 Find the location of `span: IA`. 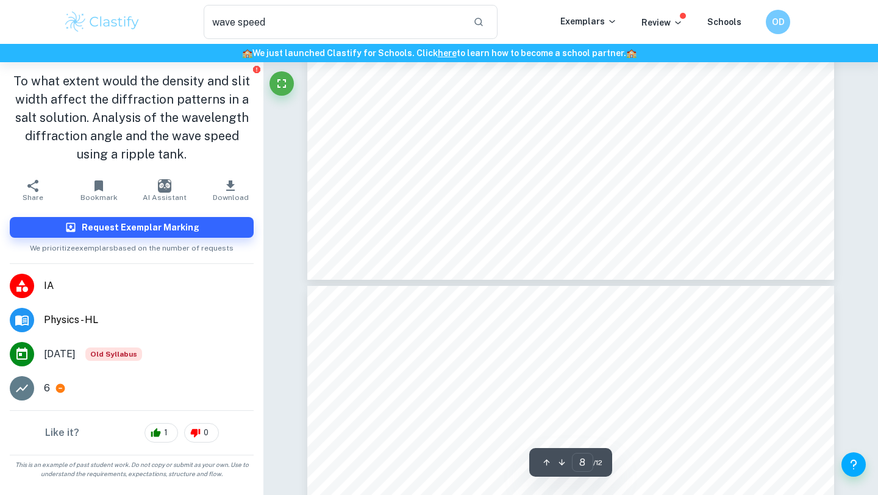

span: IA is located at coordinates (149, 286).